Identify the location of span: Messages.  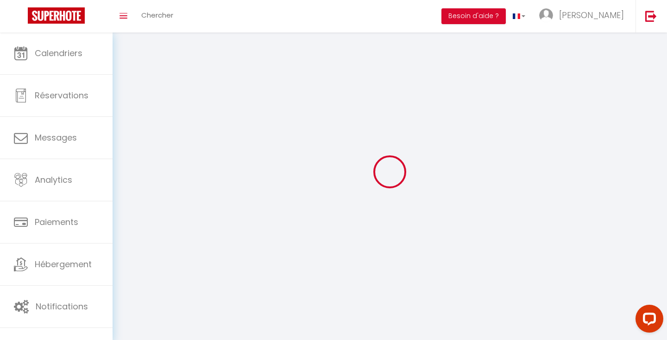
(56, 137).